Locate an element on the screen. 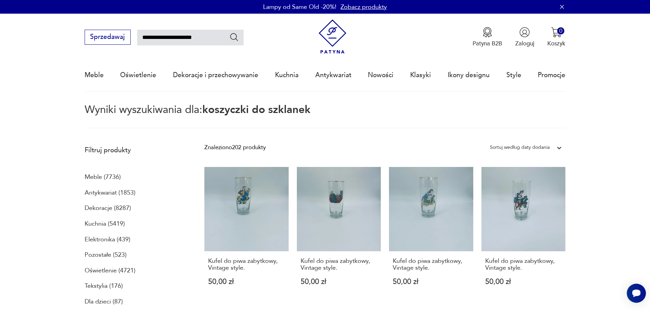 This screenshot has height=311, width=650. p: Lampy od Same Old -20%! is located at coordinates (300, 7).